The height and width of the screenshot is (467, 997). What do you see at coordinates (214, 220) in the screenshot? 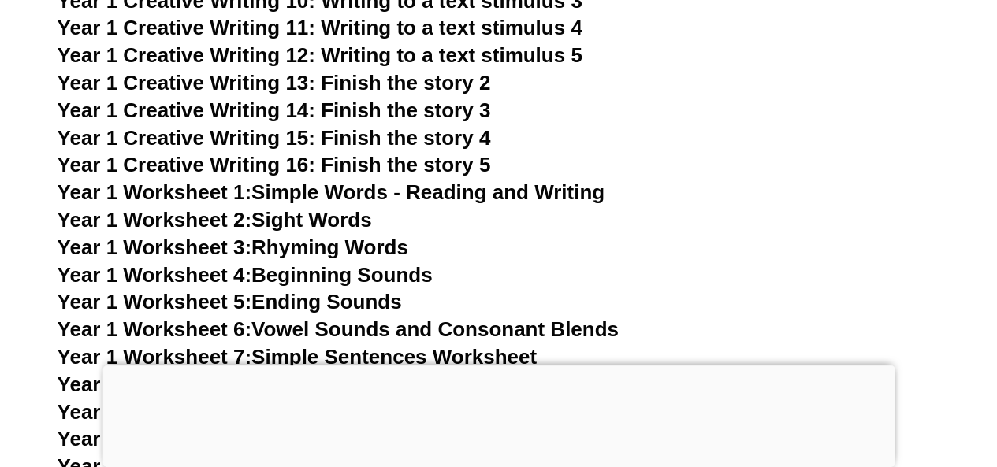
I see `a: Year 1 Worksheet 2:Sight Words` at bounding box center [214, 220].